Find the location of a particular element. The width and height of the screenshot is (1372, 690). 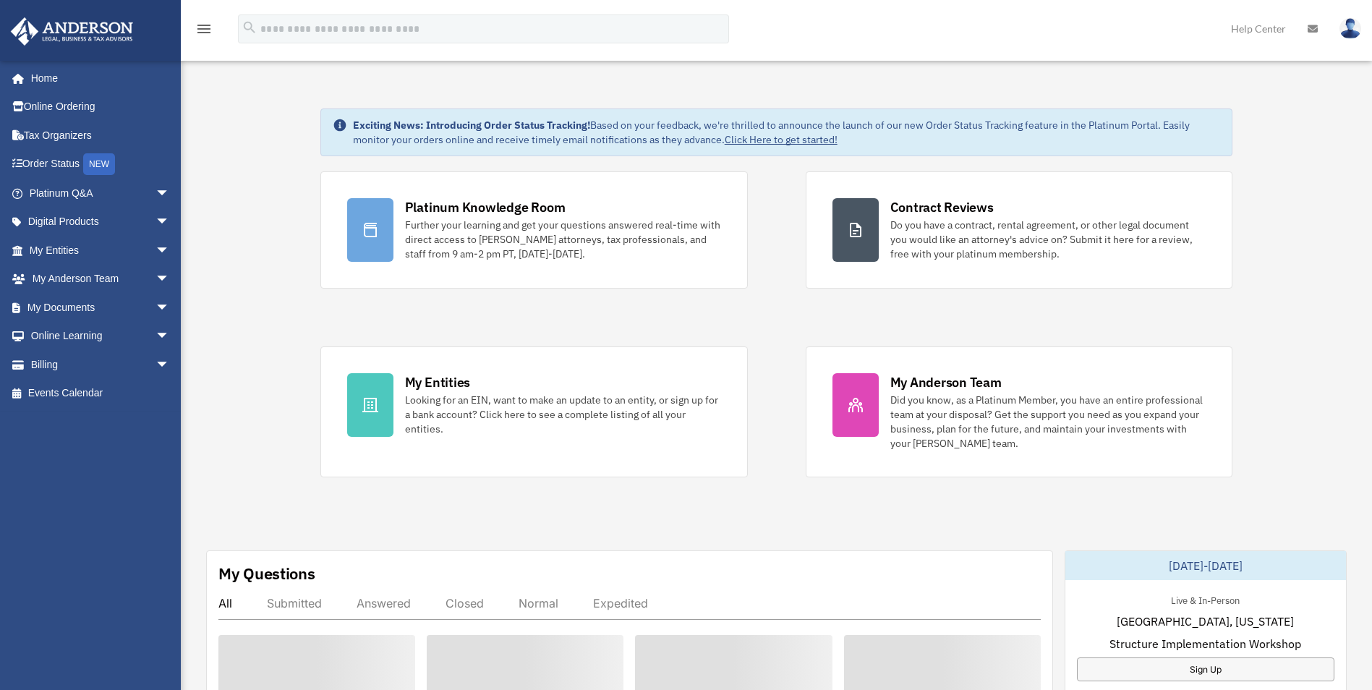

img: User Pic is located at coordinates (1350, 28).